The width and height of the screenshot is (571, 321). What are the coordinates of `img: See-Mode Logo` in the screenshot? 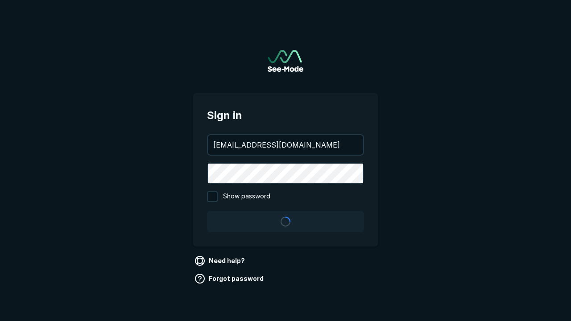 It's located at (285, 61).